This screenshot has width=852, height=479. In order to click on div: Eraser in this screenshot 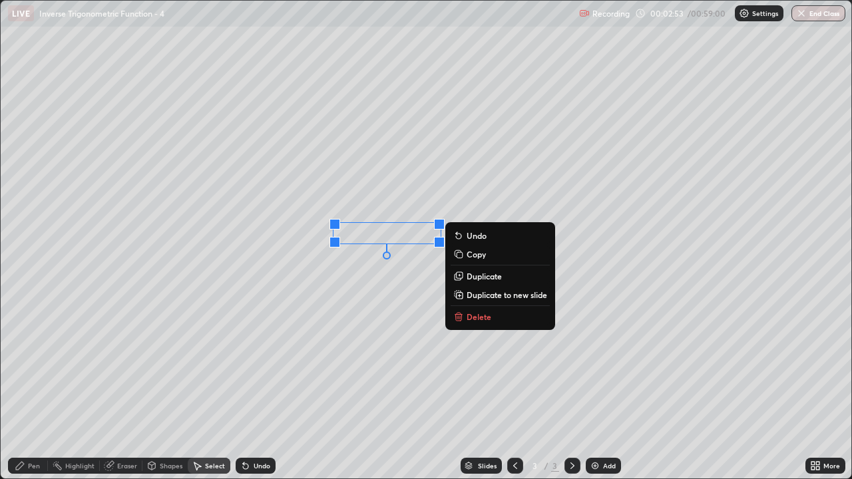, I will do `click(127, 466)`.